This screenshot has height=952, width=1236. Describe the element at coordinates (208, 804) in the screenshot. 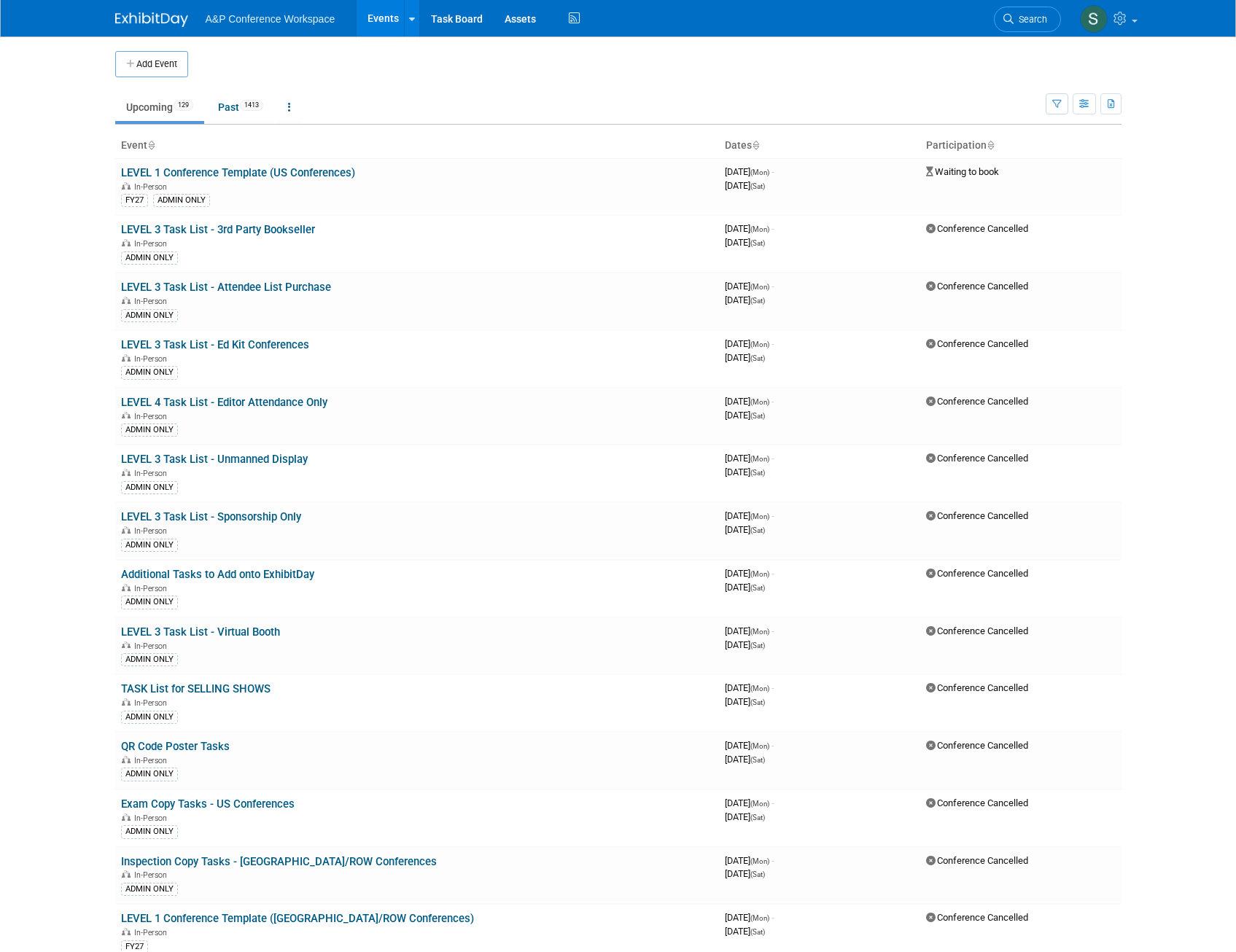

I see `a: Exam Copy Tasks - US Conferences` at that location.